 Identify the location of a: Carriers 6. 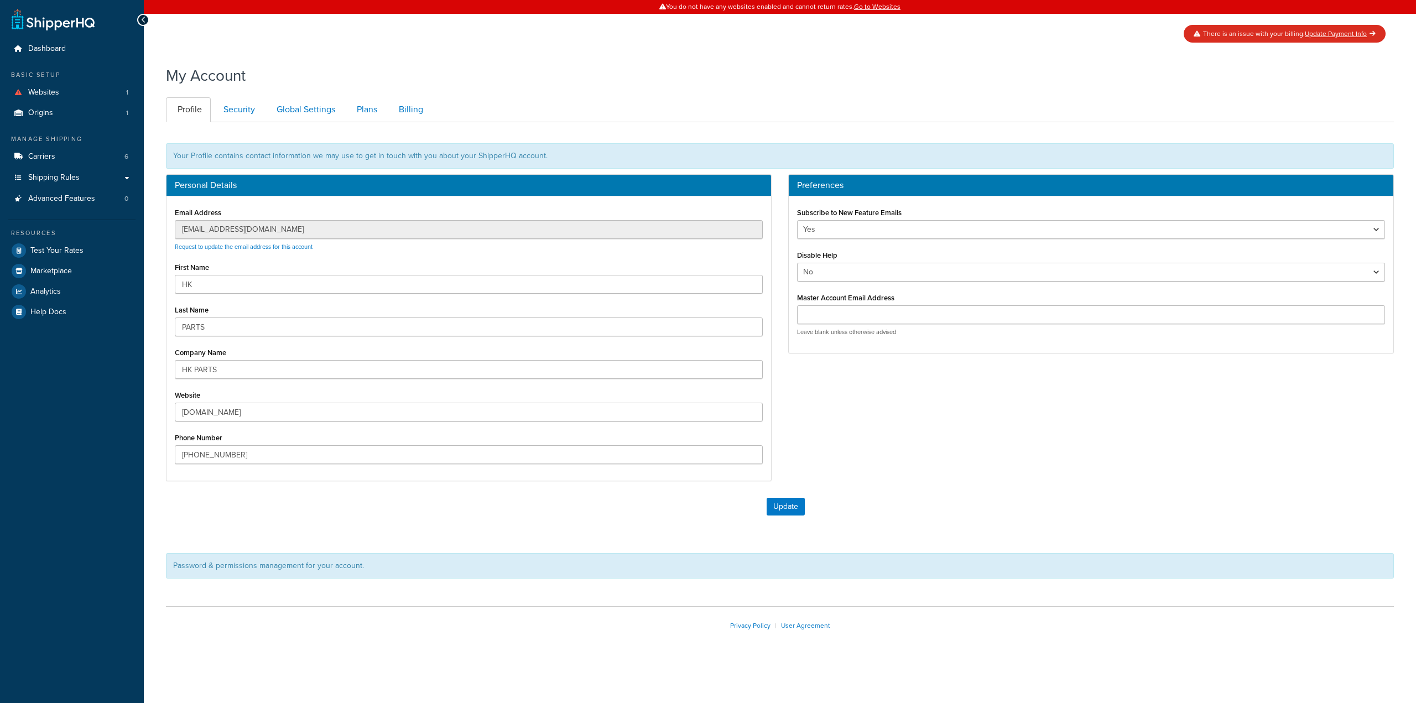
(72, 156).